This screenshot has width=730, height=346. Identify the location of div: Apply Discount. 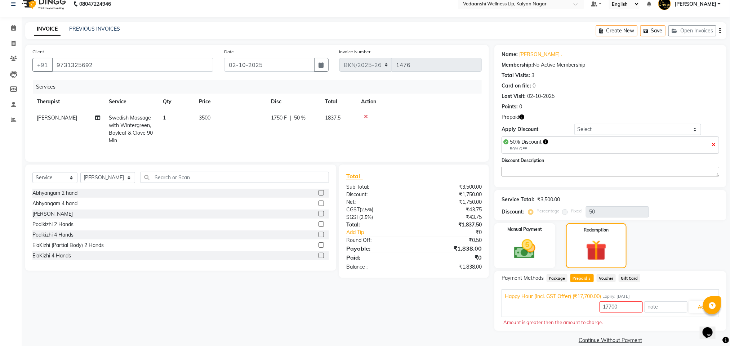
(538, 129).